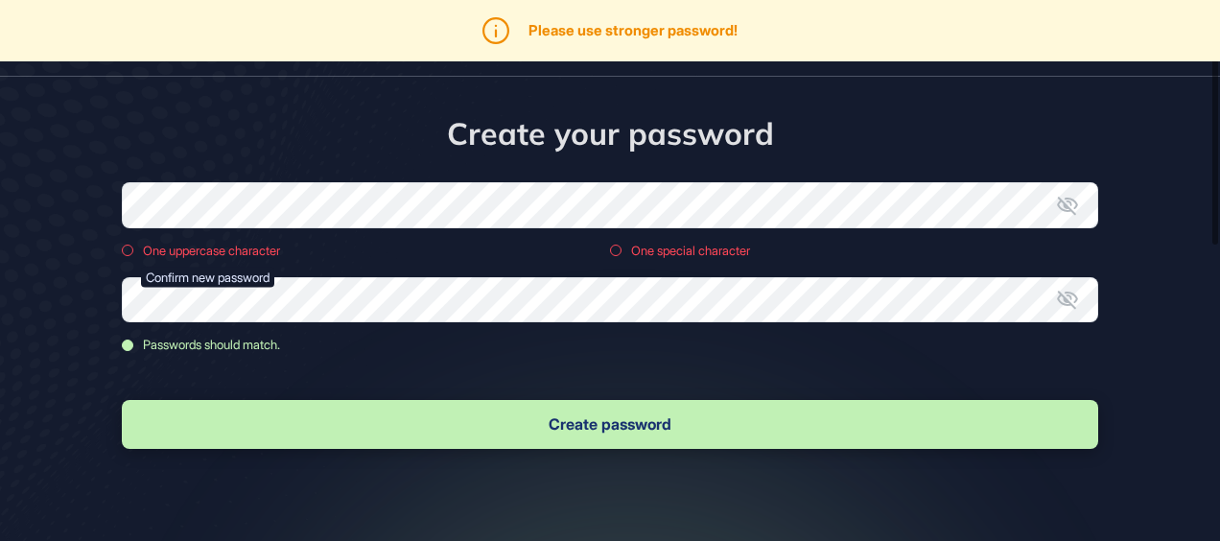 This screenshot has height=541, width=1220. What do you see at coordinates (610, 133) in the screenshot?
I see `h1: Create your password` at bounding box center [610, 133].